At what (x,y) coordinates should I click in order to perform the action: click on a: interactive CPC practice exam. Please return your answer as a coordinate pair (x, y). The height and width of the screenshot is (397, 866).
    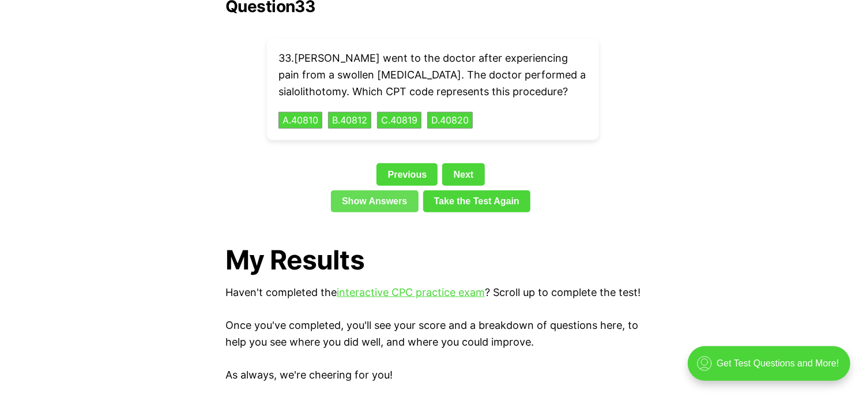
    Looking at the image, I should click on (410, 292).